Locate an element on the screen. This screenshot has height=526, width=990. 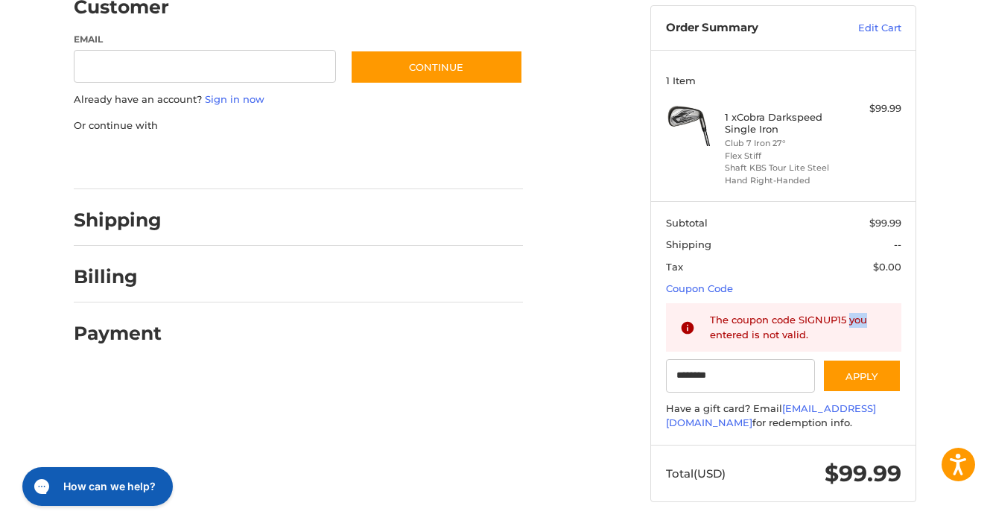
a: Coupon Code is located at coordinates (699, 288).